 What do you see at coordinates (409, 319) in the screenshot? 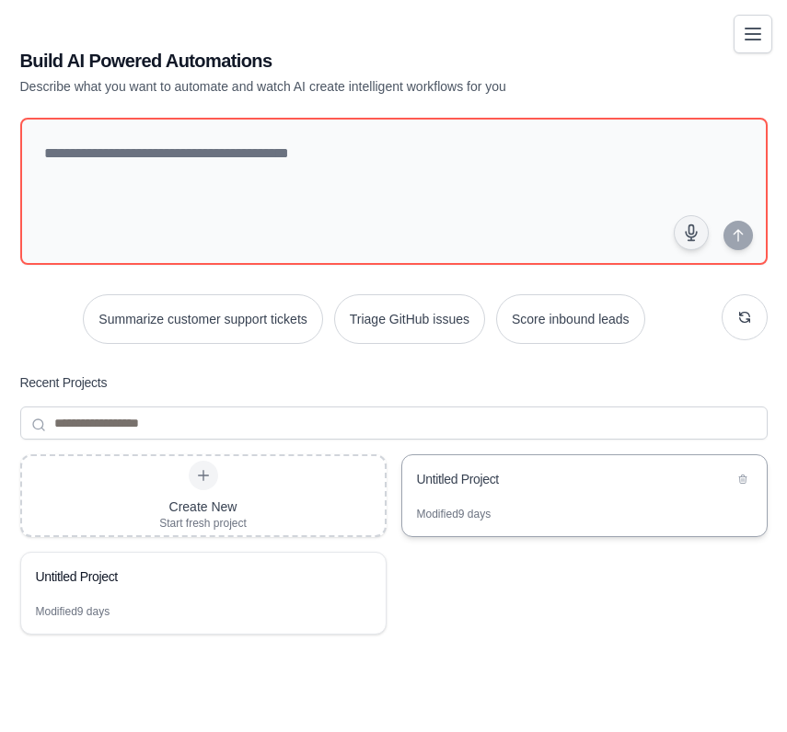
I see `button: Triage GitHub issues` at bounding box center [409, 319].